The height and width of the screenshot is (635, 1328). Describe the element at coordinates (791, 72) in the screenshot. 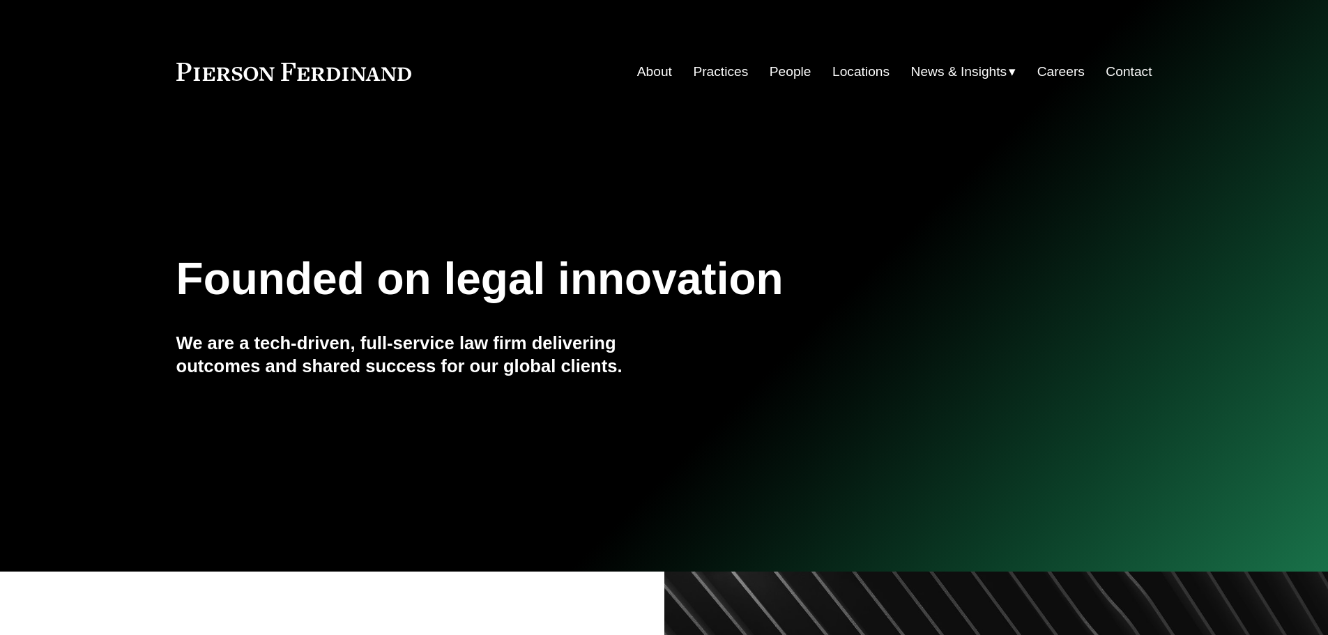

I see `a: People` at that location.